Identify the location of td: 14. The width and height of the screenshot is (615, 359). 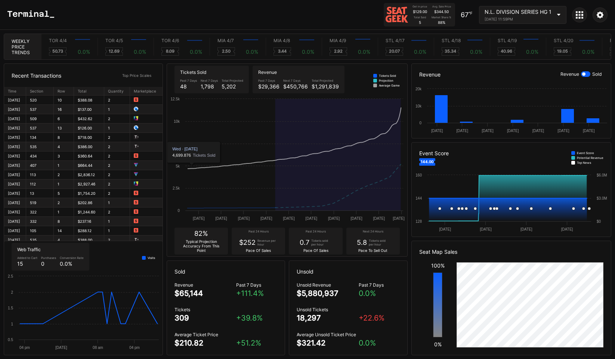
(64, 231).